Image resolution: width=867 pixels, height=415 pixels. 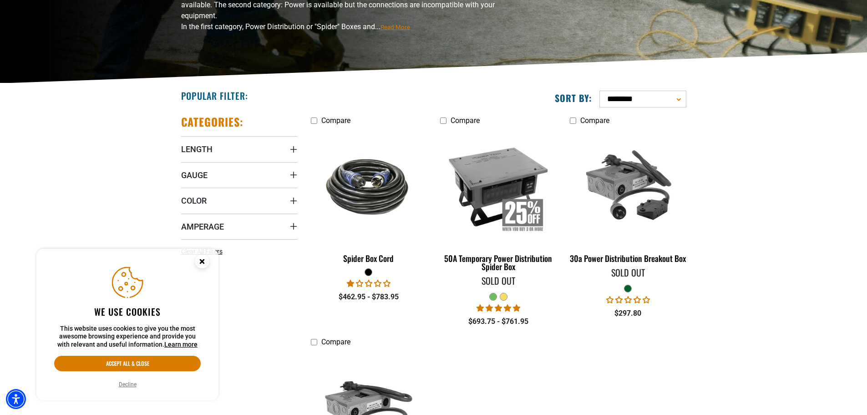 I want to click on img: 50A Temporary Power Distribution Spider Box, so click(x=499, y=186).